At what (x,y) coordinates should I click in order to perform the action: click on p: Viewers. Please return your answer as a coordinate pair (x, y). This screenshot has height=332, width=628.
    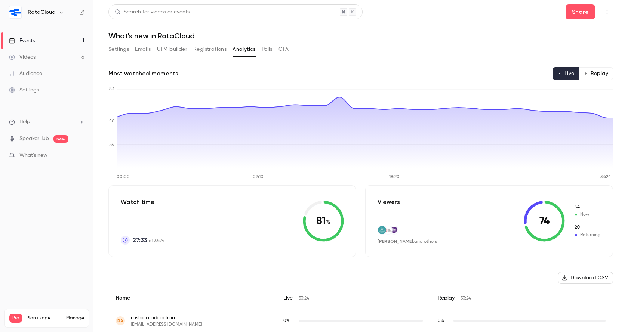
    Looking at the image, I should click on (389, 202).